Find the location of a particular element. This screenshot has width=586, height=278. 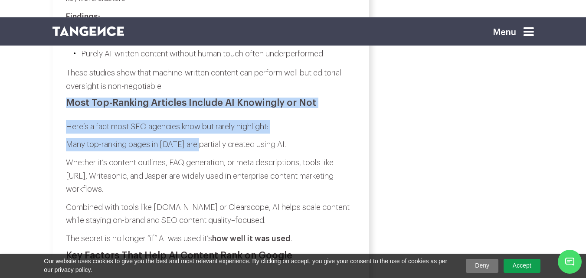

p: Here’s a fact most SEO agencies know but rarely highlight: is located at coordinates (210, 127).